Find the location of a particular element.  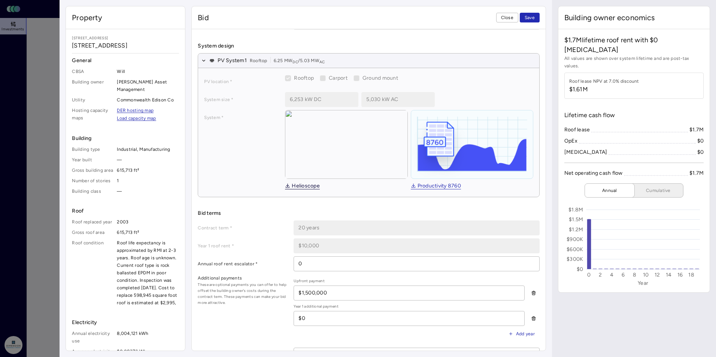

div: OpEx is located at coordinates (570, 141).